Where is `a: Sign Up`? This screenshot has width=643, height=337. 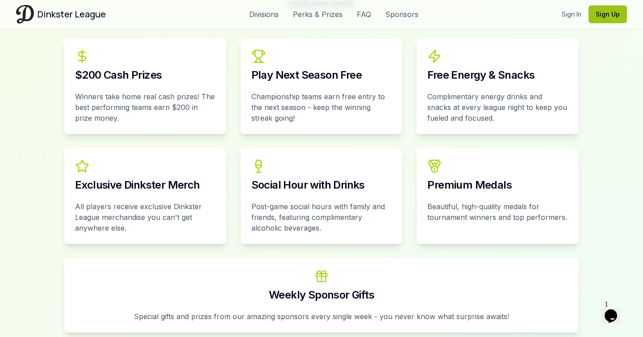 a: Sign Up is located at coordinates (608, 14).